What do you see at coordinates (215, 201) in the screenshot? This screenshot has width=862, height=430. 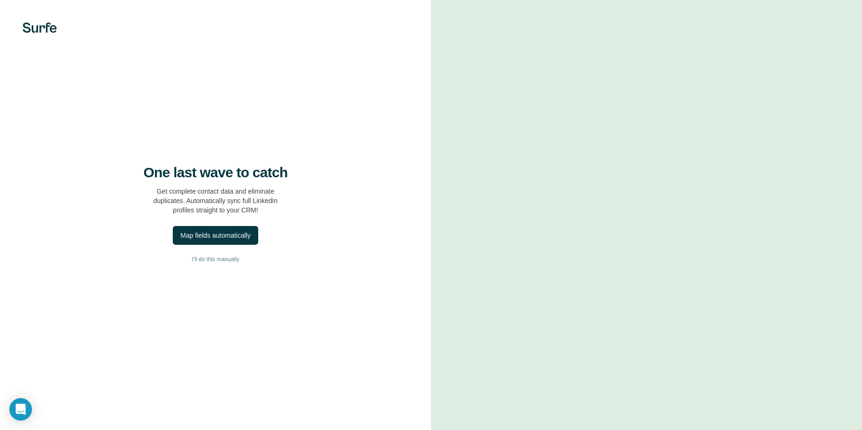 I see `p: Get complete contact data and eliminate duplicates. Automatically sync full LinkedIn profiles str...` at bounding box center [215, 201].